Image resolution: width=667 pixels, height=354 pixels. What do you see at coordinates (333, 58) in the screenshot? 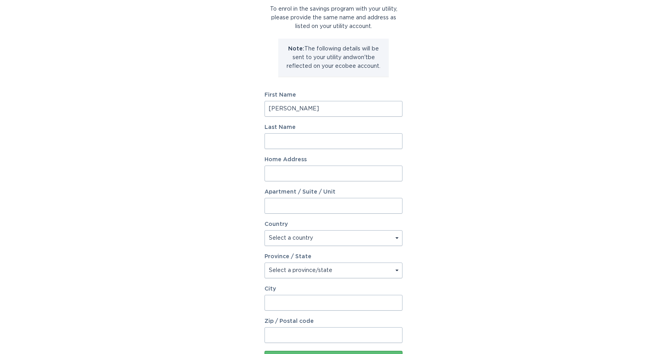
I see `p: The following details will be sent to your utility and won't be reflected on your ecobee account.` at bounding box center [333, 58].